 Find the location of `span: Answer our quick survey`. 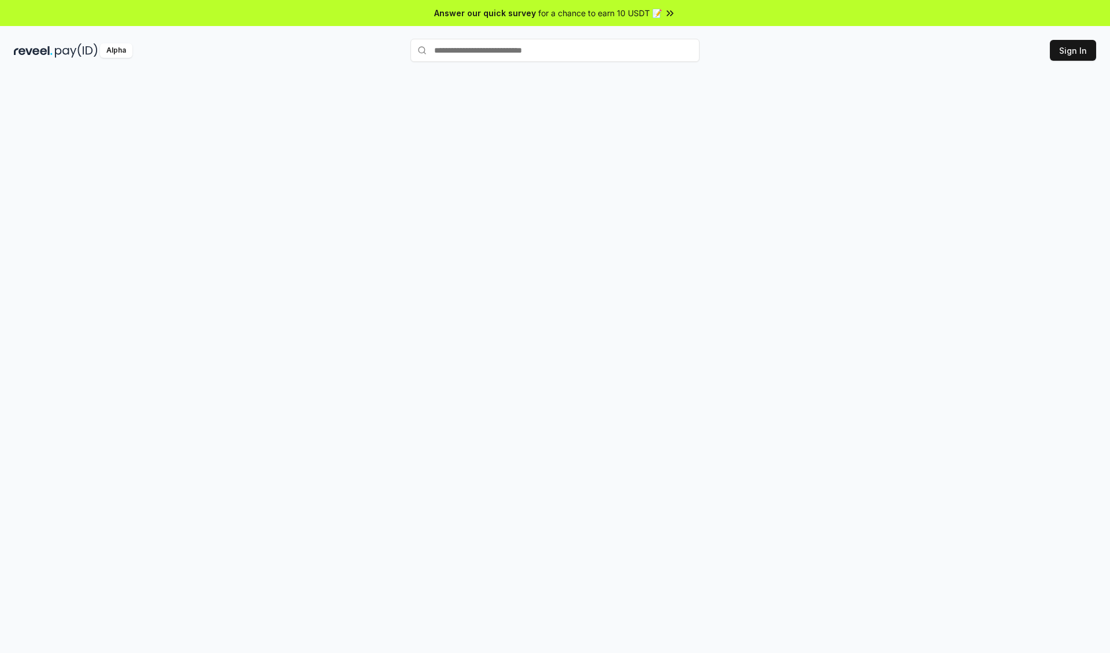

span: Answer our quick survey is located at coordinates (485, 13).